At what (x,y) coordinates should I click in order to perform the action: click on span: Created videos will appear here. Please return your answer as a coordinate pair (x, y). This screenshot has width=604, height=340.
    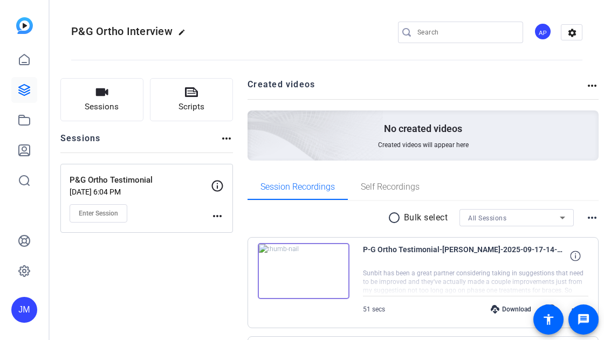
    Looking at the image, I should click on (423, 145).